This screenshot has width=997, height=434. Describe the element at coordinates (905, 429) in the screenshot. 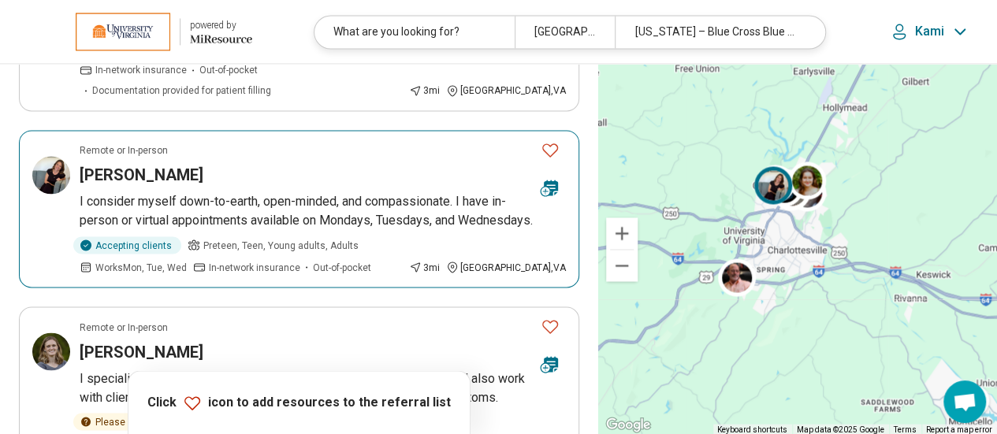

I see `a: Terms (opens in new tab)` at that location.